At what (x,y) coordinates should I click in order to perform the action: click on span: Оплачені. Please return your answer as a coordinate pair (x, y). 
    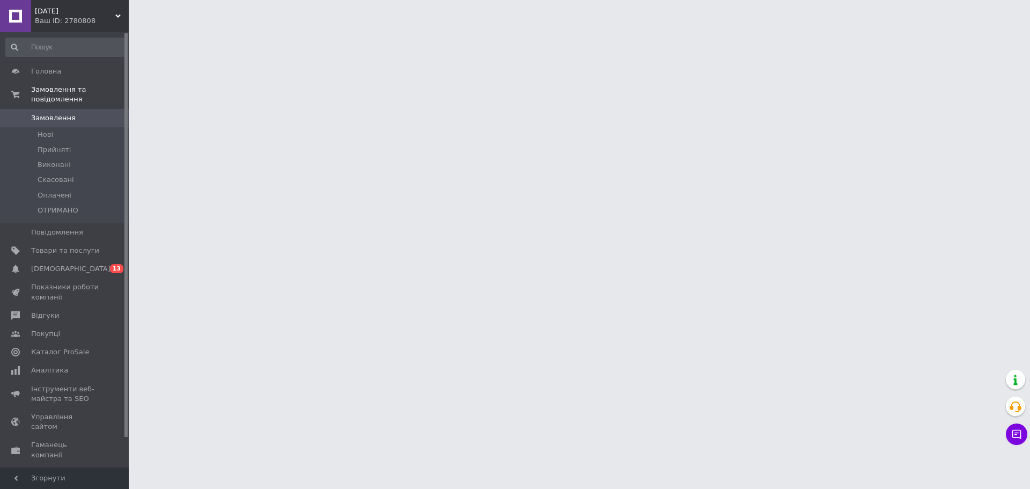
    Looking at the image, I should click on (54, 195).